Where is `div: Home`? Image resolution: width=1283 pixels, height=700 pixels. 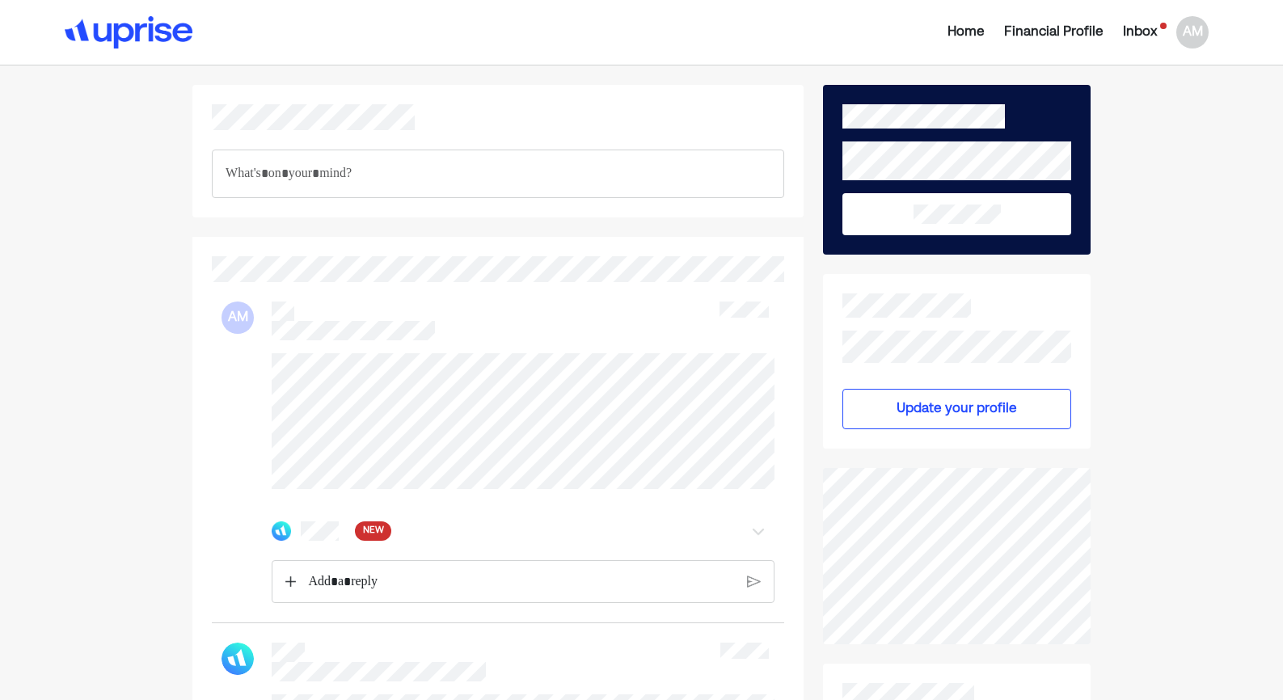 div: Home is located at coordinates (966, 32).